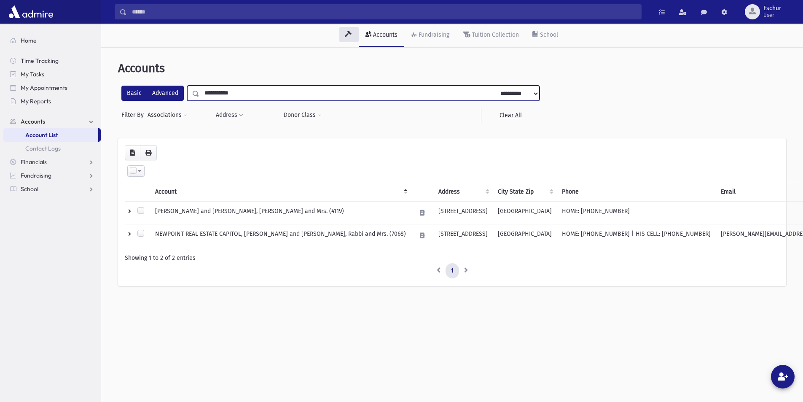  Describe the element at coordinates (40, 61) in the screenshot. I see `span: Time Tracking` at that location.